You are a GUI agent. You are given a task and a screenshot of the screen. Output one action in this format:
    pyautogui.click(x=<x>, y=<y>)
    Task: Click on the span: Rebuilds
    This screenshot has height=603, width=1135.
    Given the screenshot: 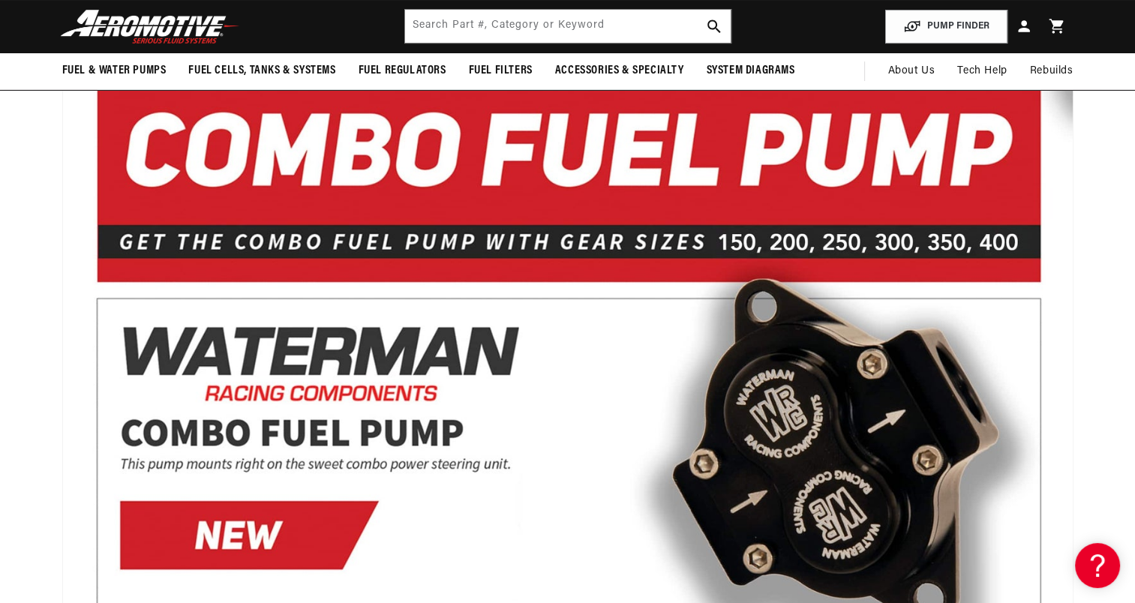 What is the action you would take?
    pyautogui.click(x=1052, y=71)
    